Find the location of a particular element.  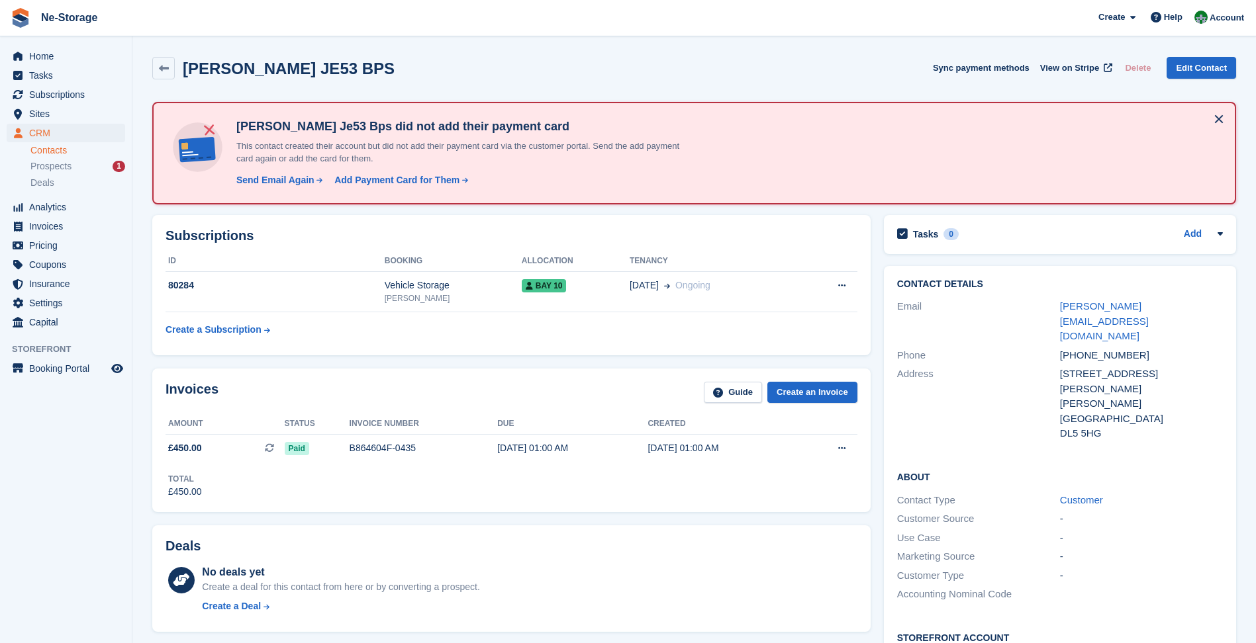

img: no-card-linked-e7822e413c904bf8b177c4d89f31251c4716f9871600ec3ca5bfc59e148c83f4.svg is located at coordinates (197, 147).